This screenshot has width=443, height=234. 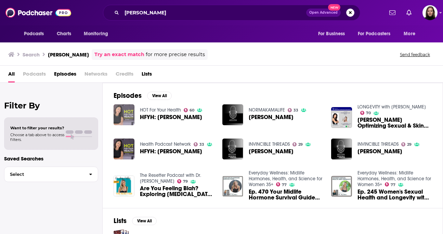 I want to click on span: New, so click(x=334, y=7).